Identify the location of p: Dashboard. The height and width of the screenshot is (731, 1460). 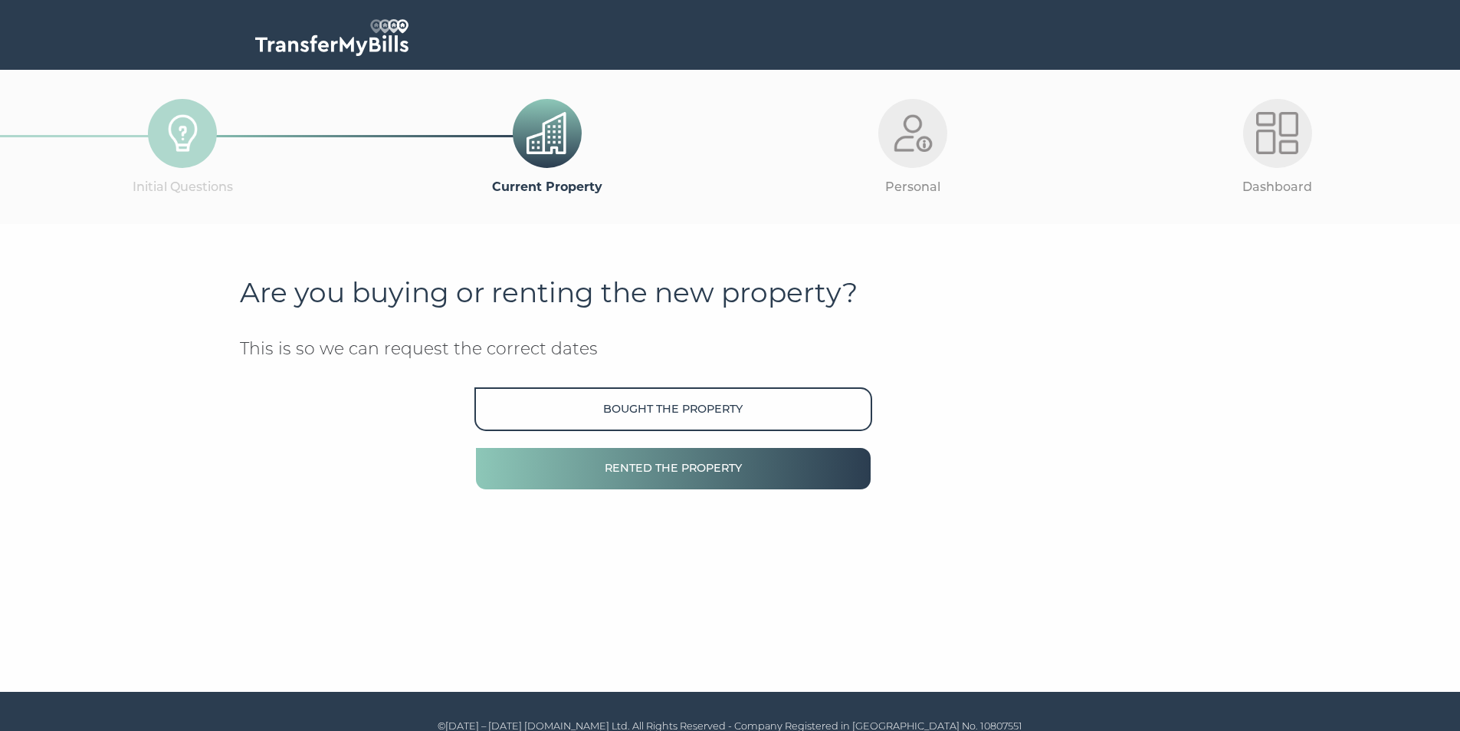
(1278, 187).